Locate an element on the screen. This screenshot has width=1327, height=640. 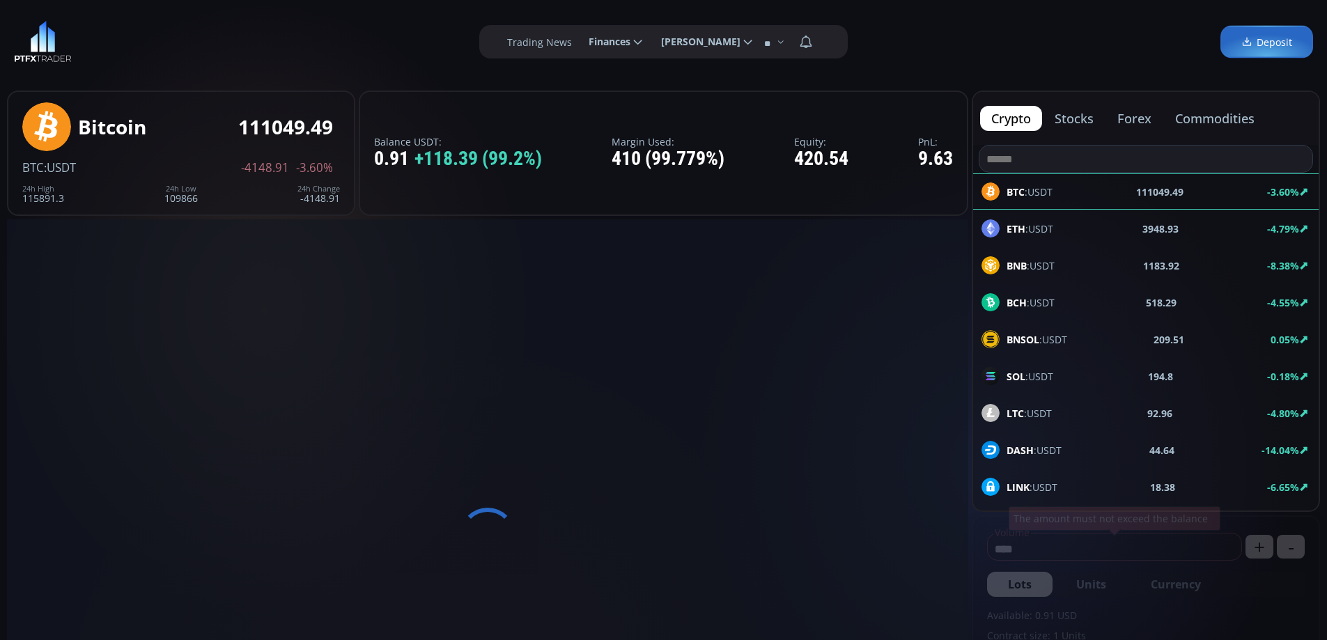
b: 18.38 is located at coordinates (1163, 487).